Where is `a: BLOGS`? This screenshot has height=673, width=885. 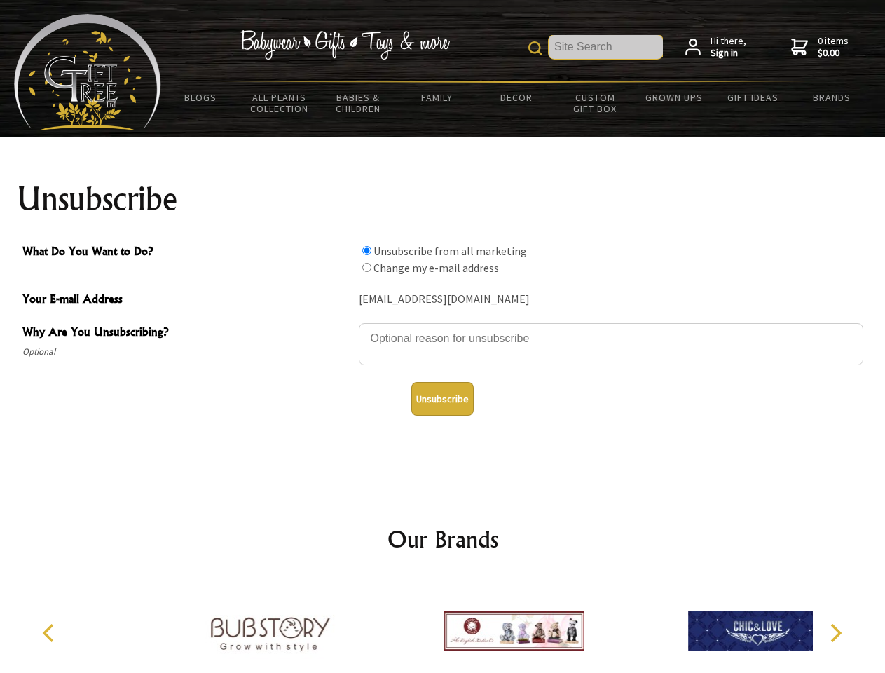 a: BLOGS is located at coordinates (200, 97).